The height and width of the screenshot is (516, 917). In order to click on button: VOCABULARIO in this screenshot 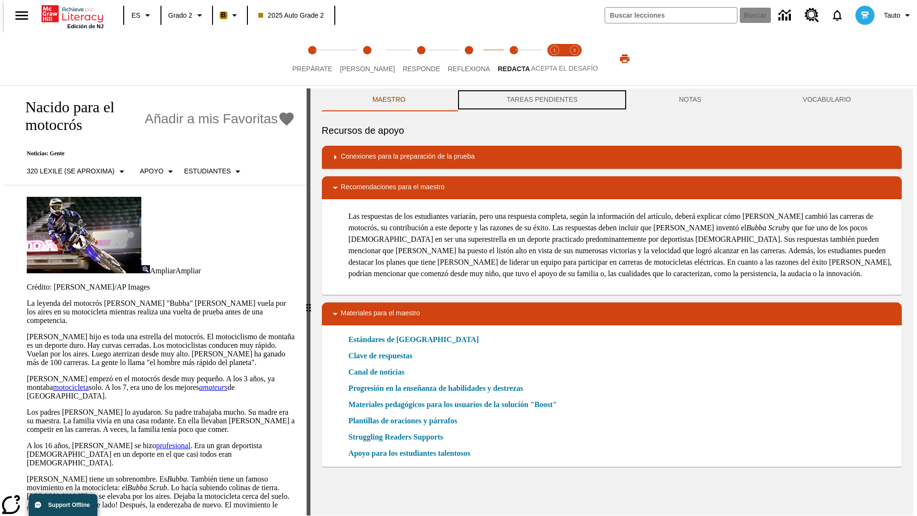, I will do `click(827, 100)`.